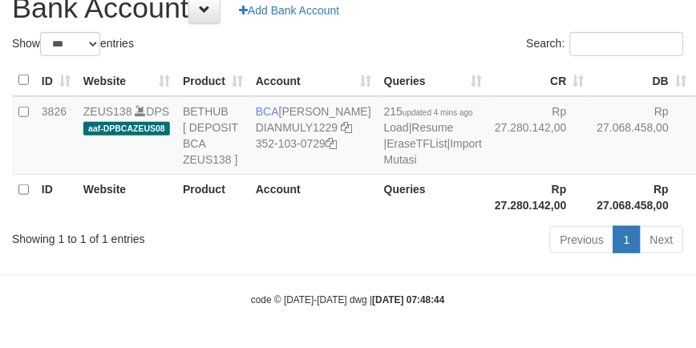 The height and width of the screenshot is (348, 696). I want to click on span: aaf-DPBCAZEUS08, so click(127, 128).